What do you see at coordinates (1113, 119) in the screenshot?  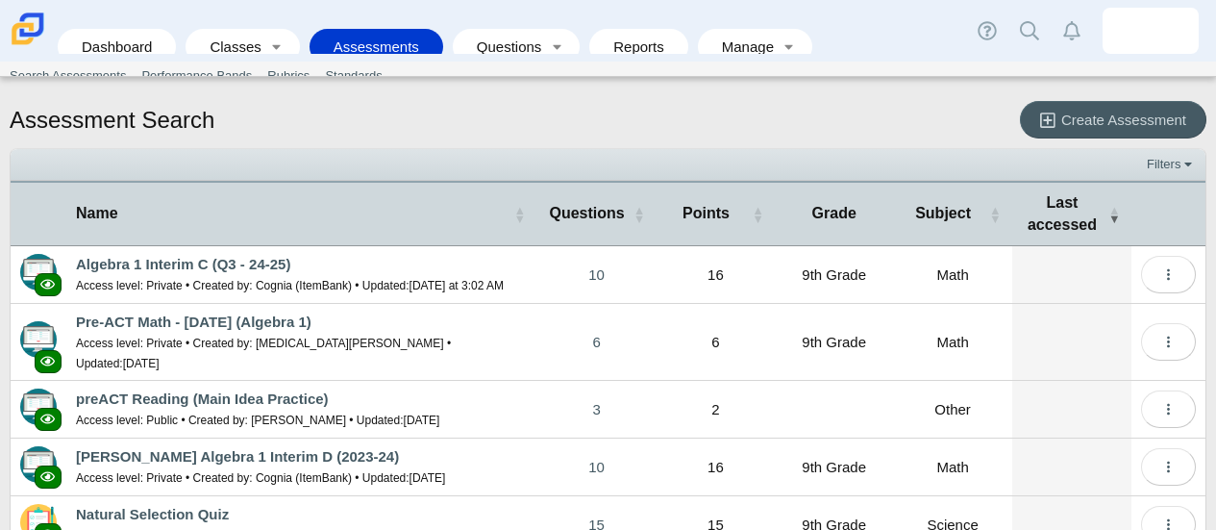 I see `a: Create Assessment` at bounding box center [1113, 119].